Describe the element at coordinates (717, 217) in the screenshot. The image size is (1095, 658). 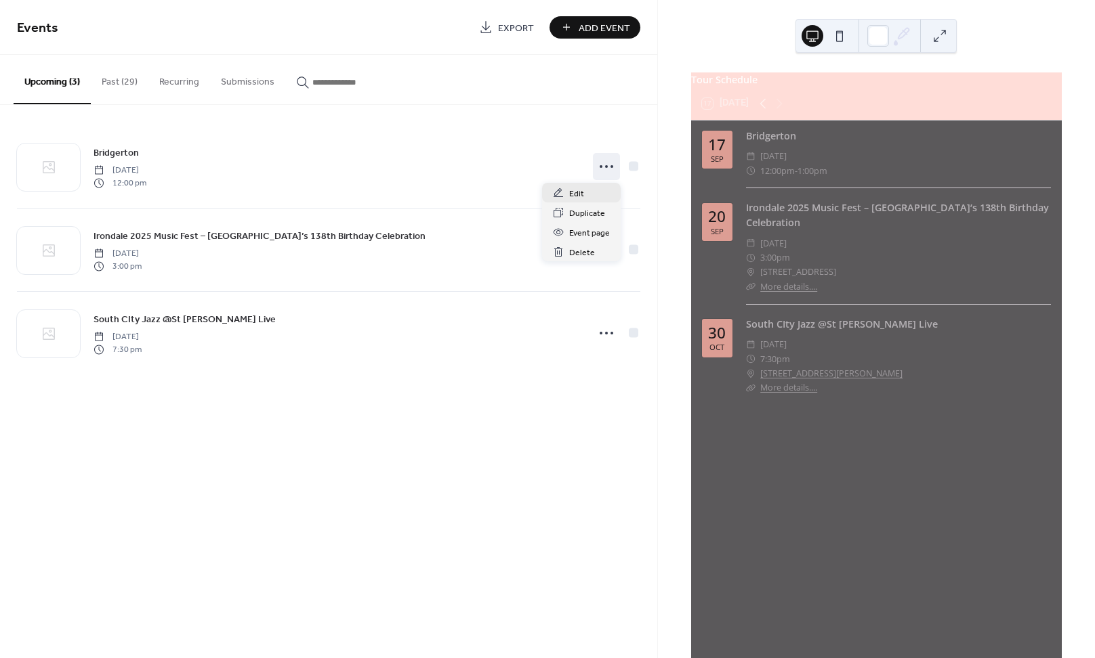
I see `div: 20` at that location.